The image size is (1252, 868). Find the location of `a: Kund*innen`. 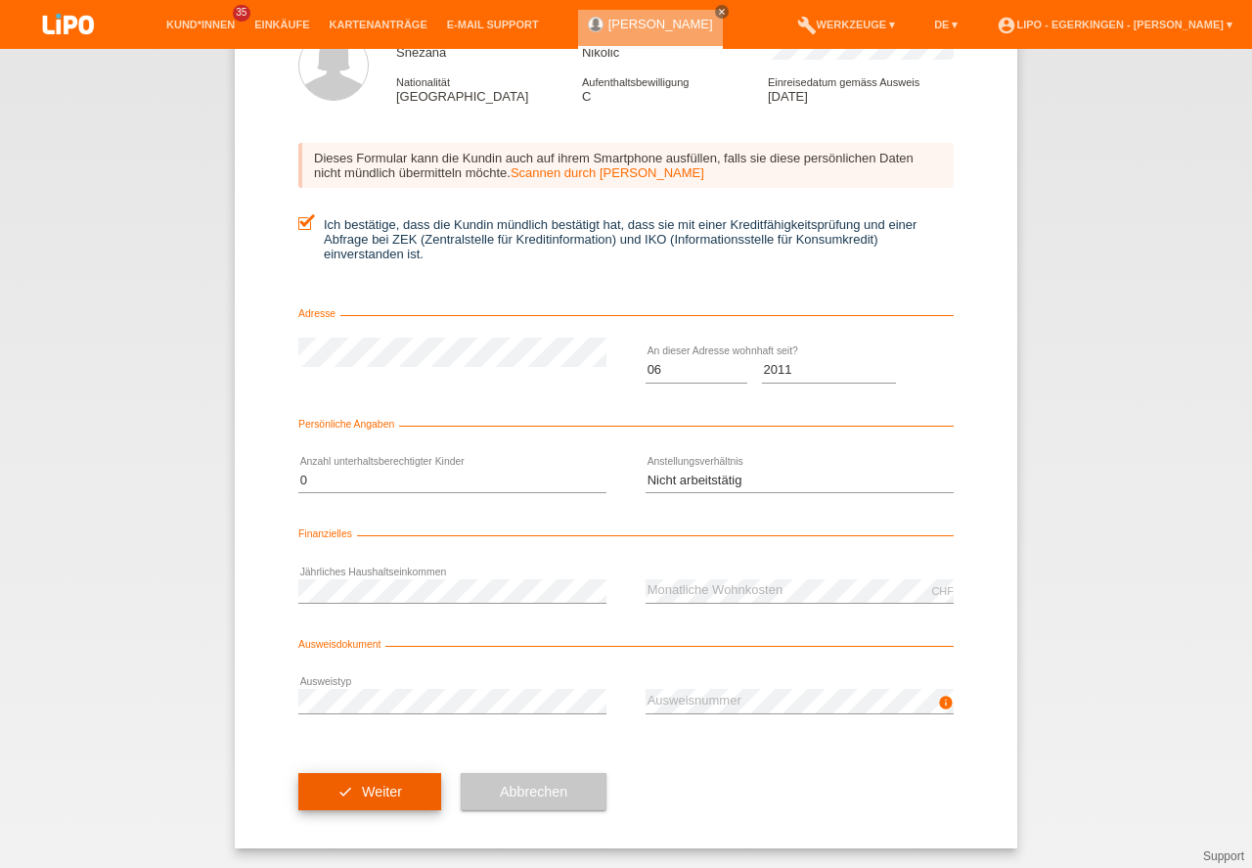

a: Kund*innen is located at coordinates (201, 24).